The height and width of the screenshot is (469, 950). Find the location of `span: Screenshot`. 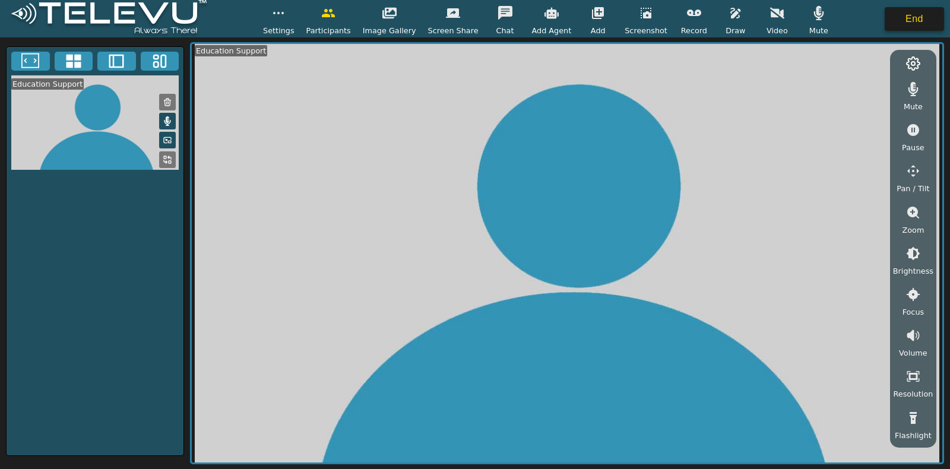

span: Screenshot is located at coordinates (646, 30).